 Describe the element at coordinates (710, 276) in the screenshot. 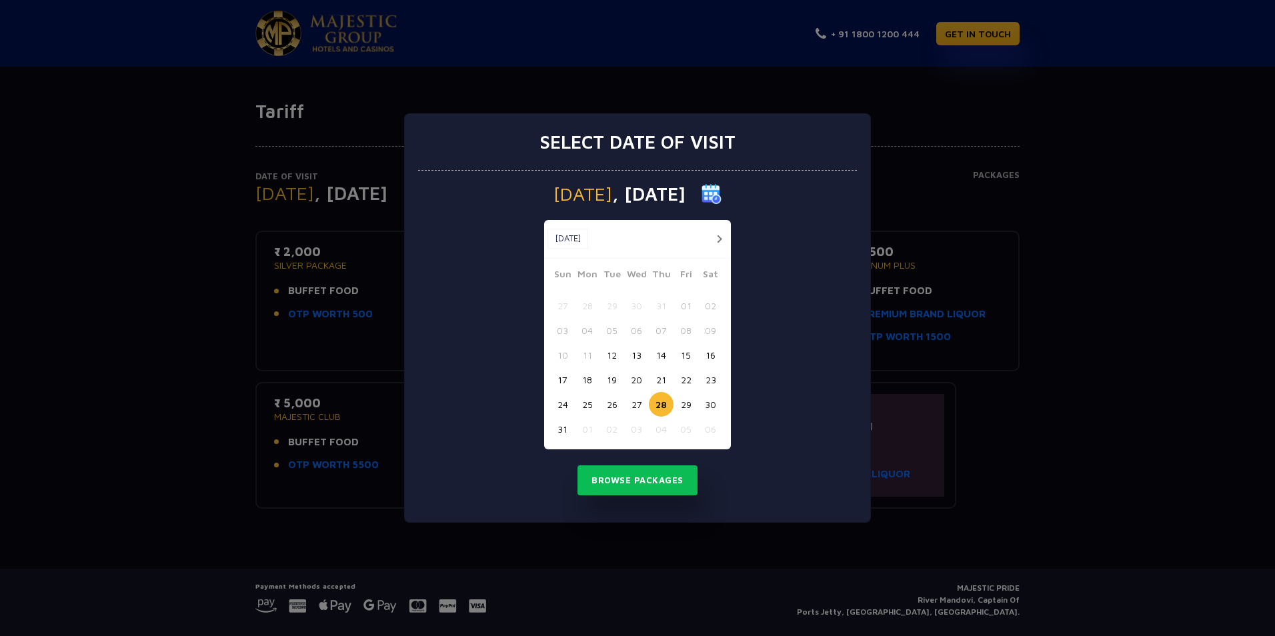

I see `span: Sat` at that location.